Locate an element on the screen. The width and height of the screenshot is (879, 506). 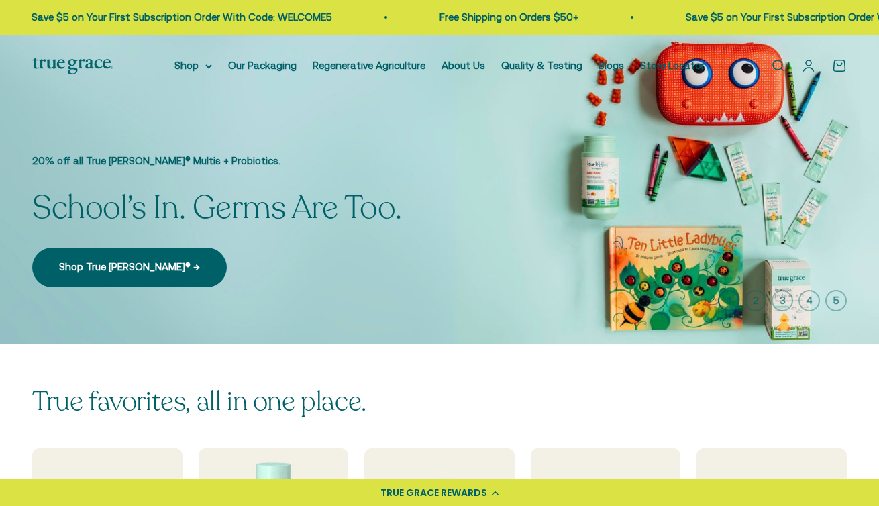
a: Free Shipping on Orders $50+ is located at coordinates (438, 17).